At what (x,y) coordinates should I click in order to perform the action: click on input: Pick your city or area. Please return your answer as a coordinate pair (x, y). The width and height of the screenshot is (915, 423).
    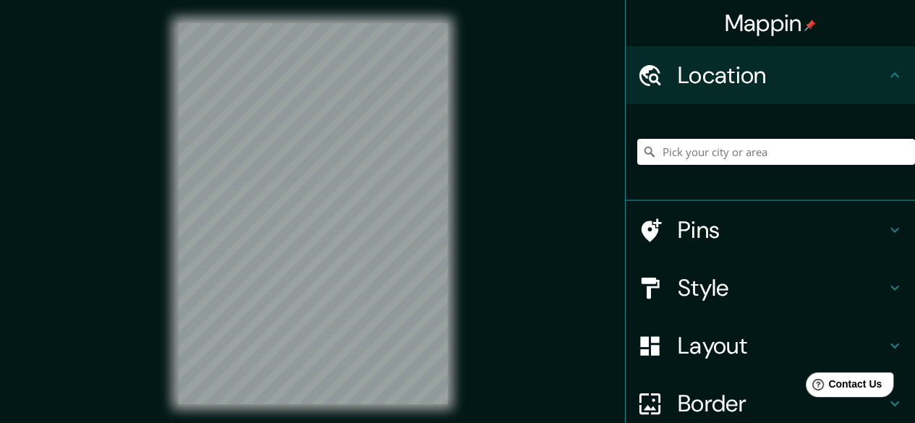
    Looking at the image, I should click on (776, 152).